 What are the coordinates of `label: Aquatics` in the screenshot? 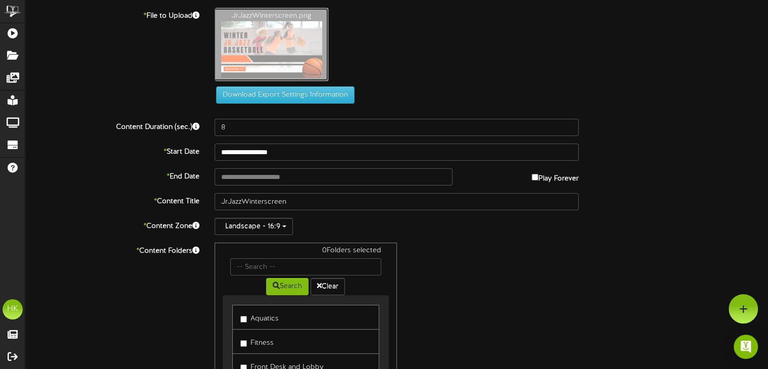 It's located at (259, 317).